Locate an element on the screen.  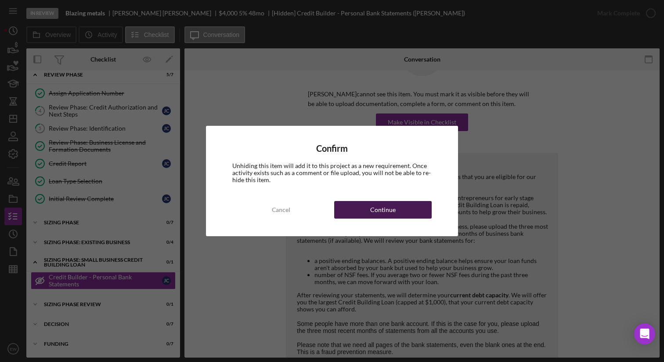
div: Open Intercom Messenger is located at coordinates (645, 334).